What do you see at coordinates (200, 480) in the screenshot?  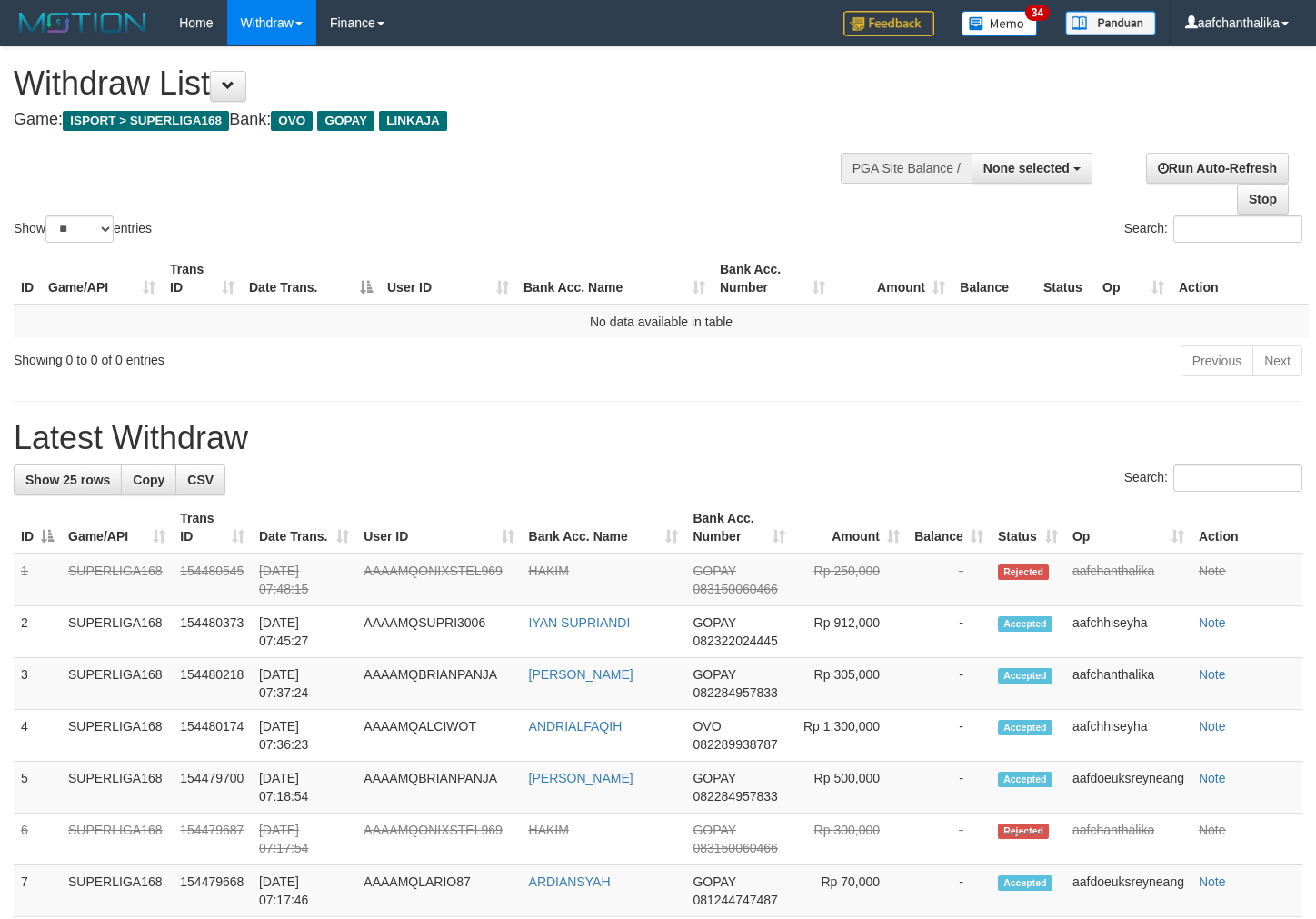 I see `a: CSV` at bounding box center [200, 480].